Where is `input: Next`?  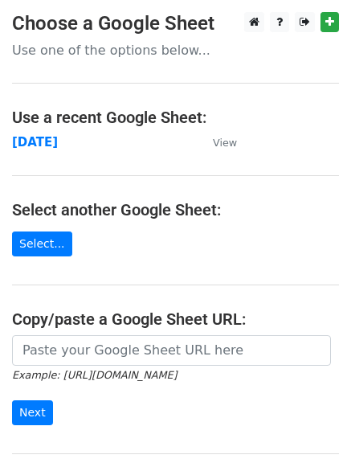 input: Next is located at coordinates (32, 412).